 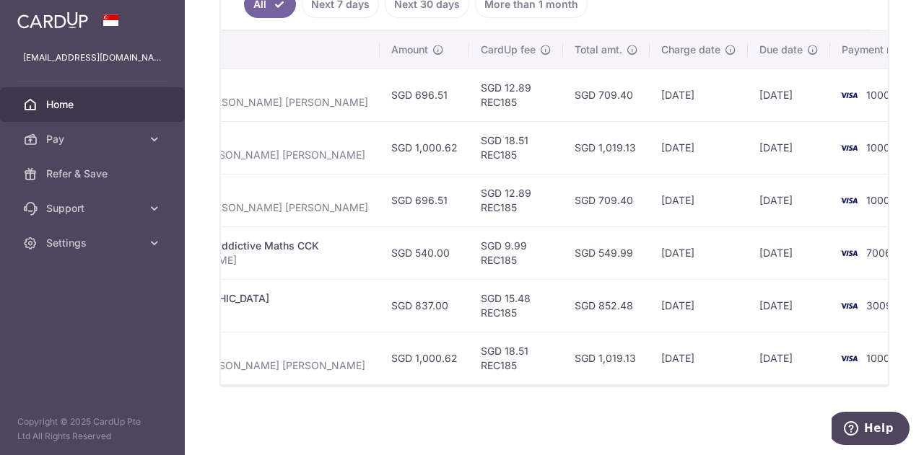 What do you see at coordinates (240, 246) in the screenshot?
I see `div: Education. Seriously Addictive Maths CCK` at bounding box center [240, 246].